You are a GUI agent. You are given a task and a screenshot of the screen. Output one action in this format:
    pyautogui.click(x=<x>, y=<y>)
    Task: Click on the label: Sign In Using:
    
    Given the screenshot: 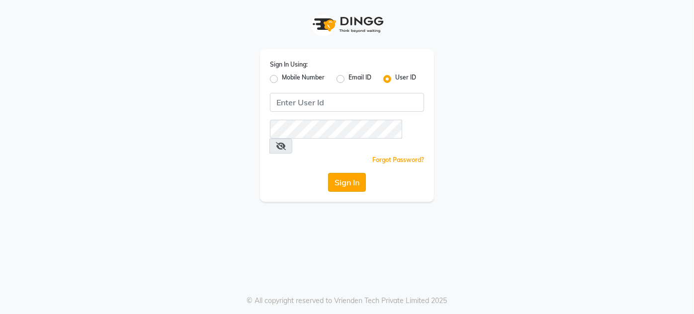 What is the action you would take?
    pyautogui.click(x=289, y=65)
    